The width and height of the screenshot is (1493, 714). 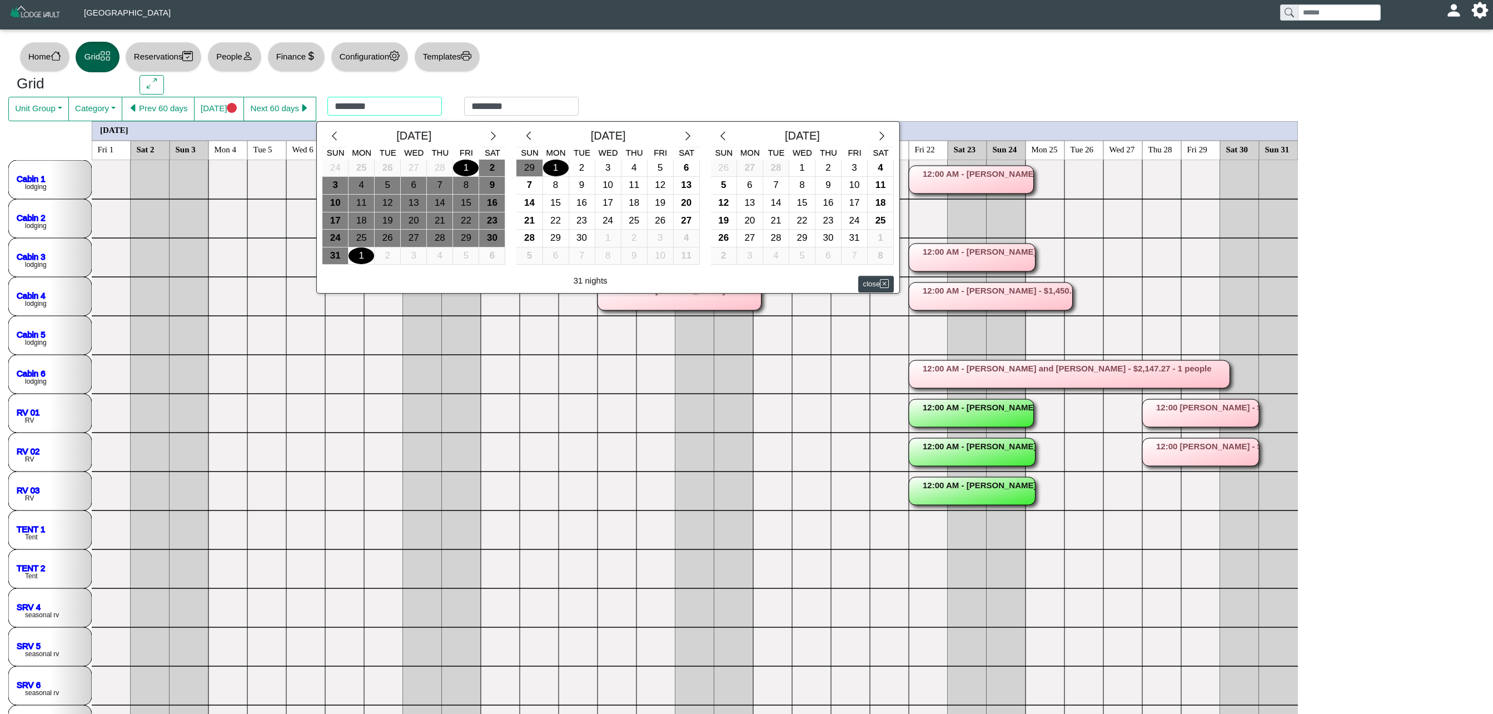 What do you see at coordinates (750, 203) in the screenshot?
I see `div: 13` at bounding box center [750, 203].